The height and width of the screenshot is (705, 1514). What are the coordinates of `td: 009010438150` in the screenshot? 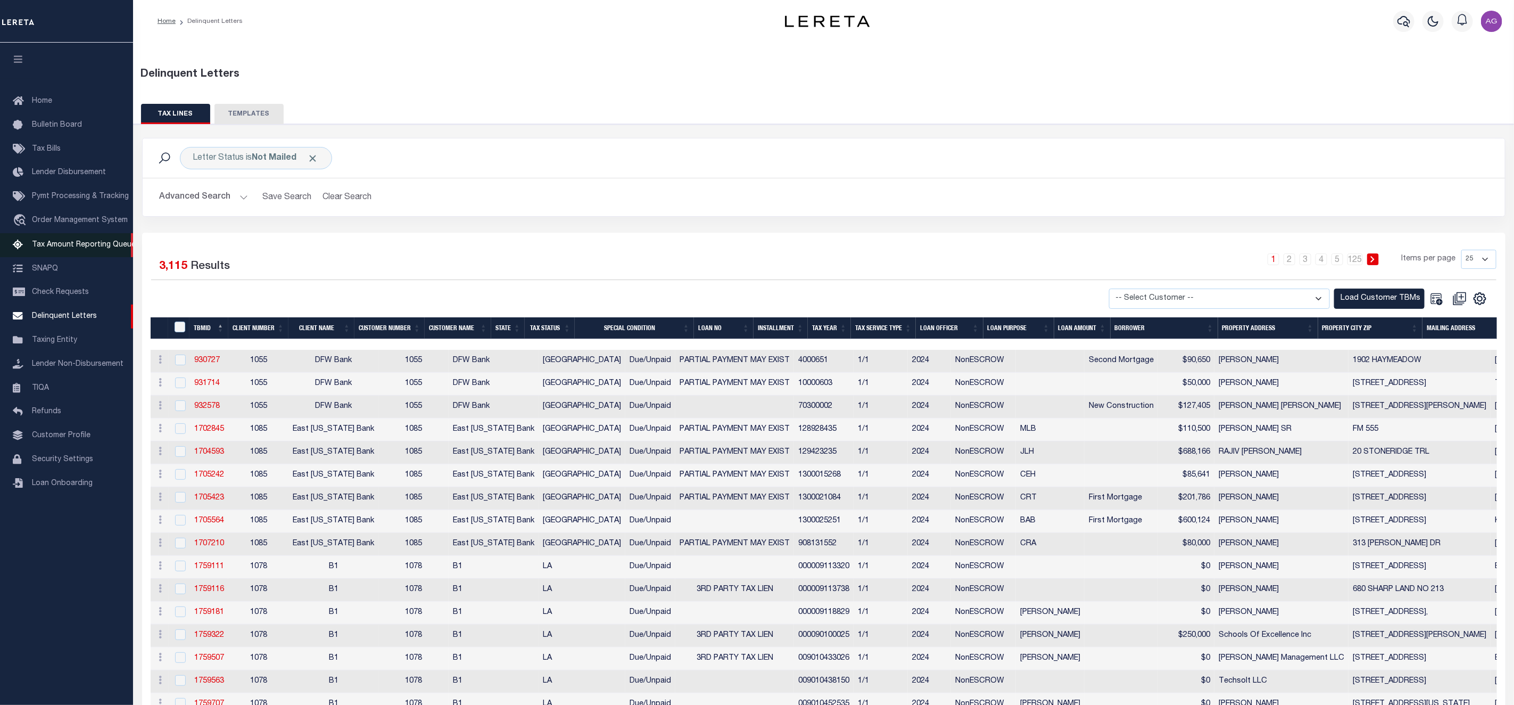 It's located at (824, 681).